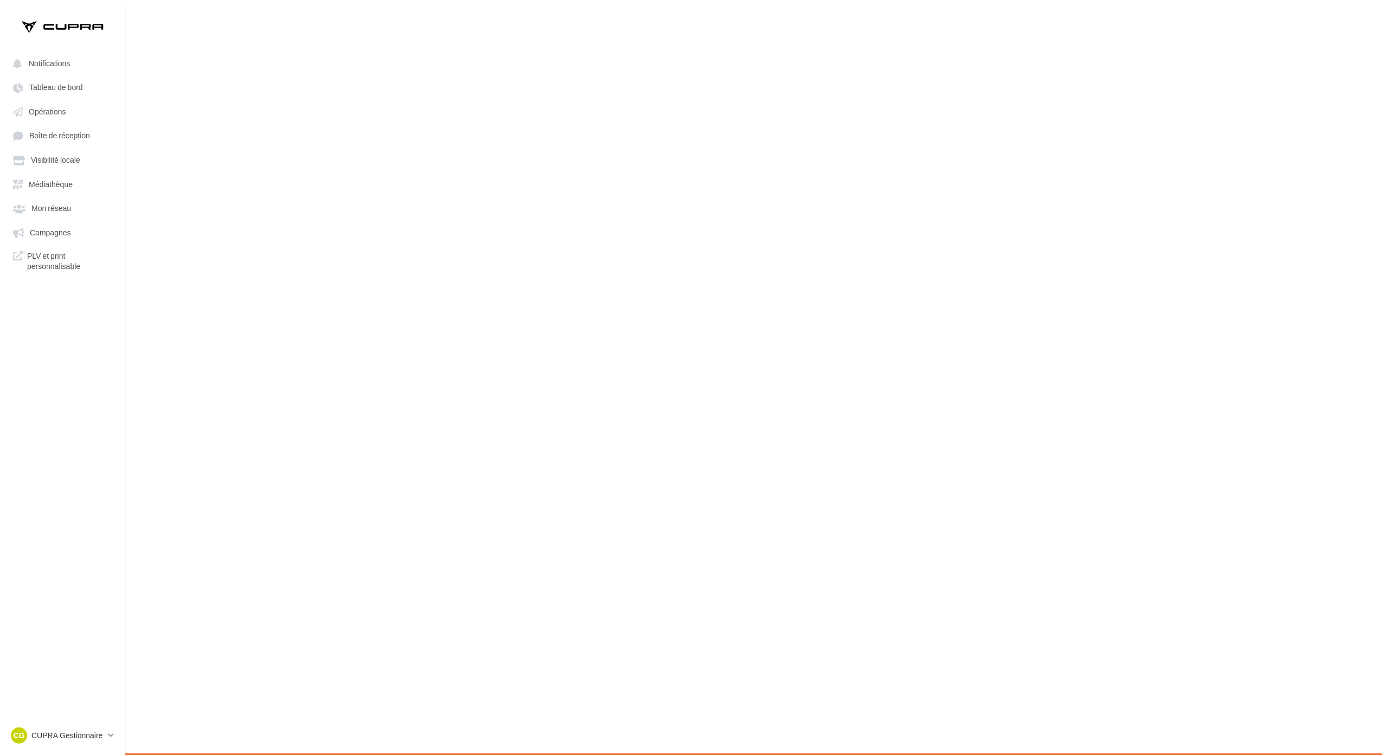  I want to click on span: PLV et print personnalisable, so click(69, 261).